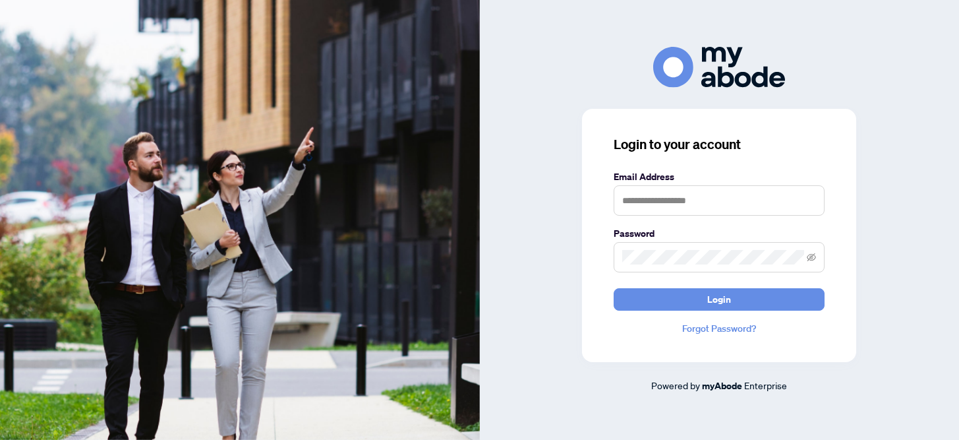  Describe the element at coordinates (719, 299) in the screenshot. I see `span: Login` at that location.